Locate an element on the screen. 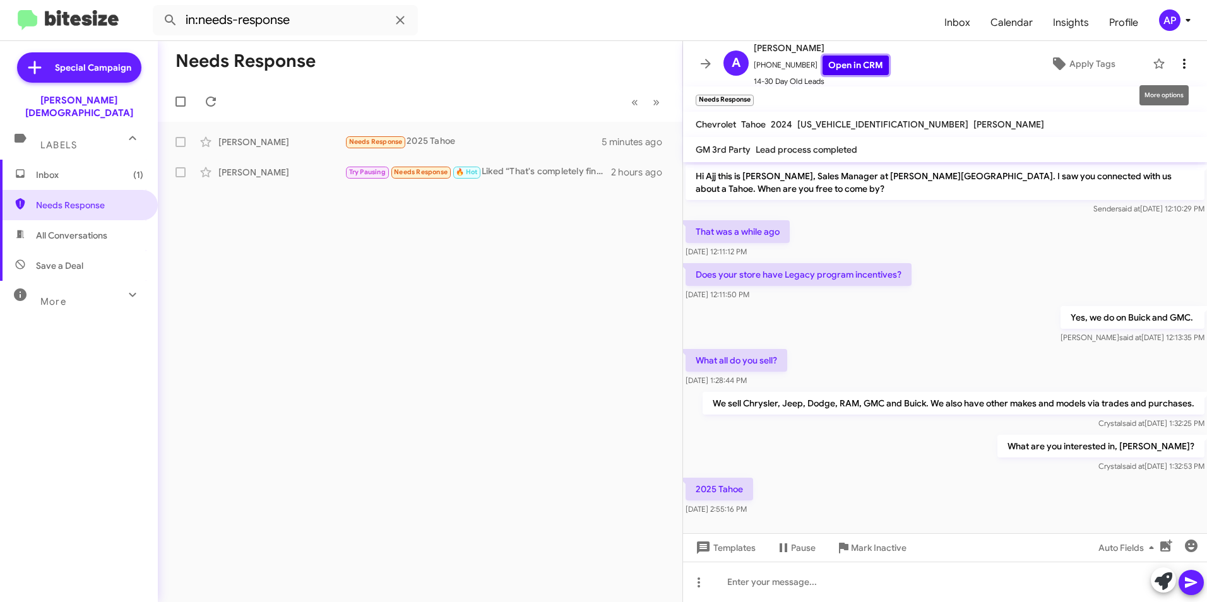 This screenshot has height=602, width=1207. p: Does your store have Legacy program incentives? is located at coordinates (798, 275).